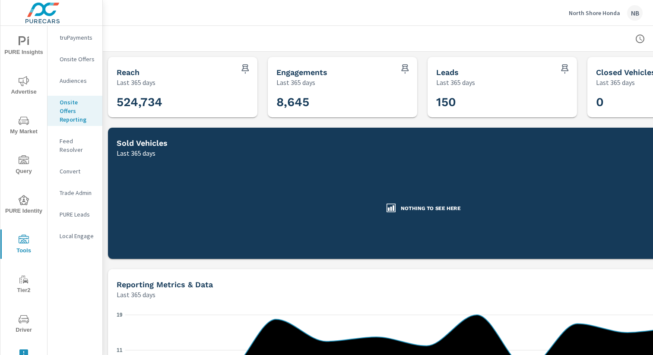  Describe the element at coordinates (120, 315) in the screenshot. I see `text: 19` at that location.